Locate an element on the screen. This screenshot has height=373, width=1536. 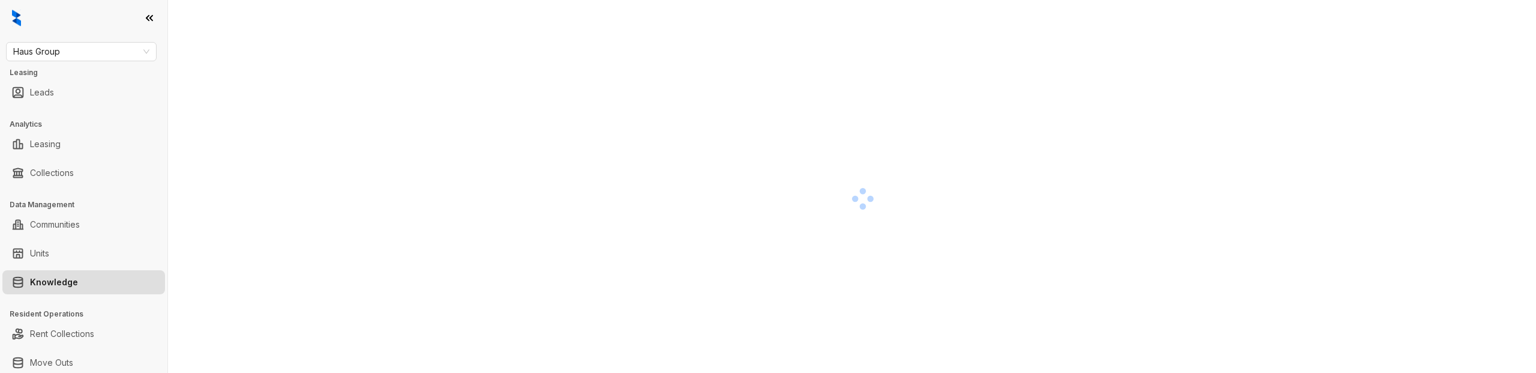
h3: Leasing is located at coordinates (88, 73).